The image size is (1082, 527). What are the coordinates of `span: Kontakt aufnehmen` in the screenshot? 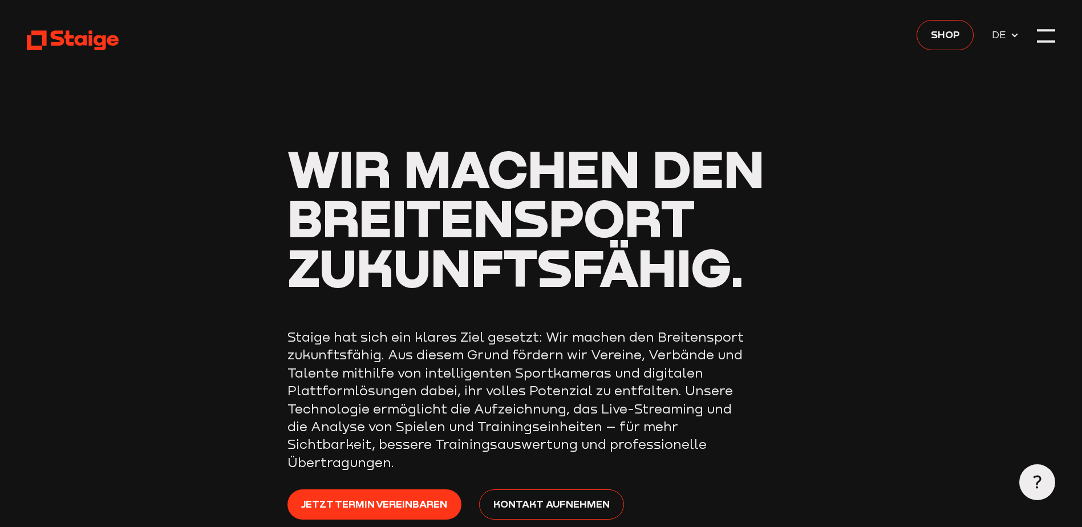 It's located at (552, 504).